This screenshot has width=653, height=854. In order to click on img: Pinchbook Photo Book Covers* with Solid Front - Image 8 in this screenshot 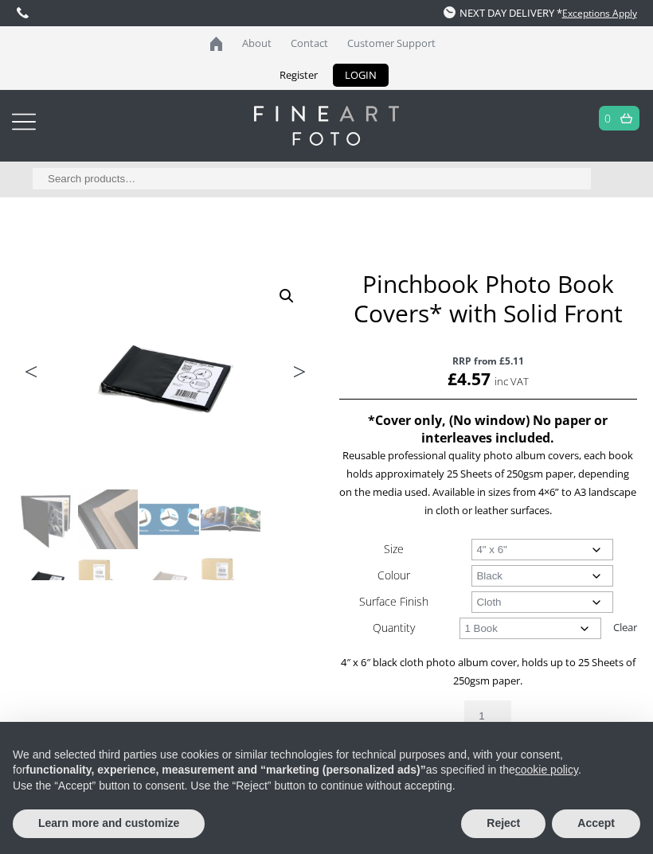, I will do `click(230, 580)`.